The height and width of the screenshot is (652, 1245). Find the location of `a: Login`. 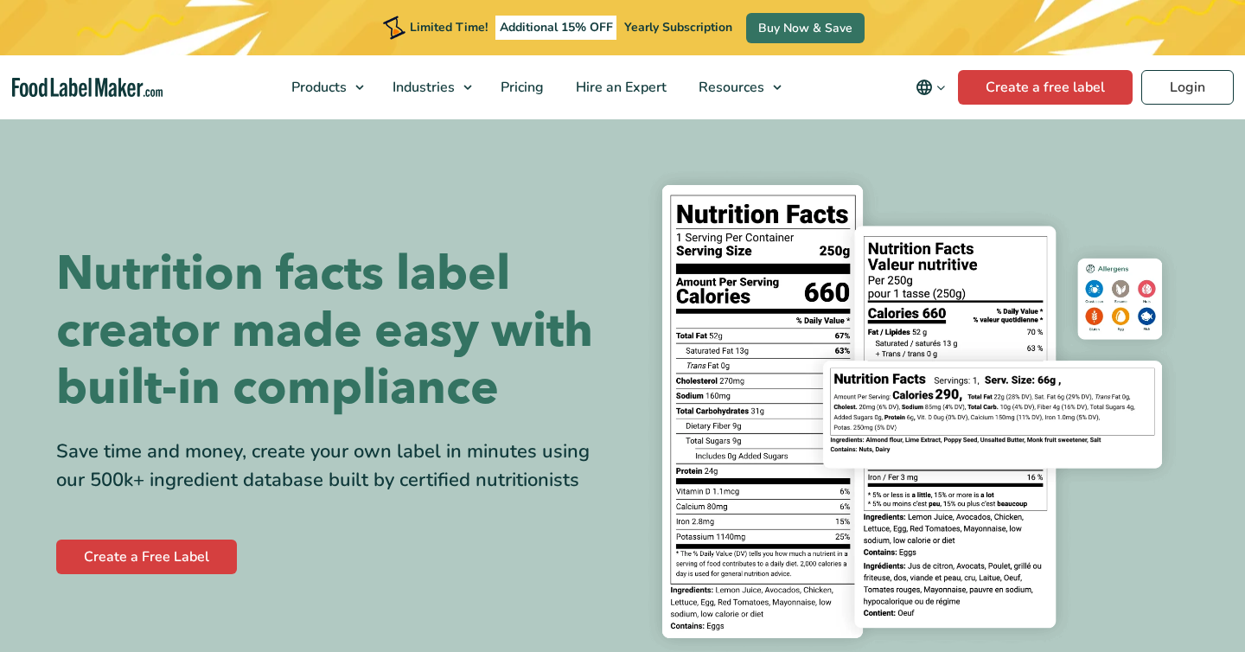

a: Login is located at coordinates (1187, 87).